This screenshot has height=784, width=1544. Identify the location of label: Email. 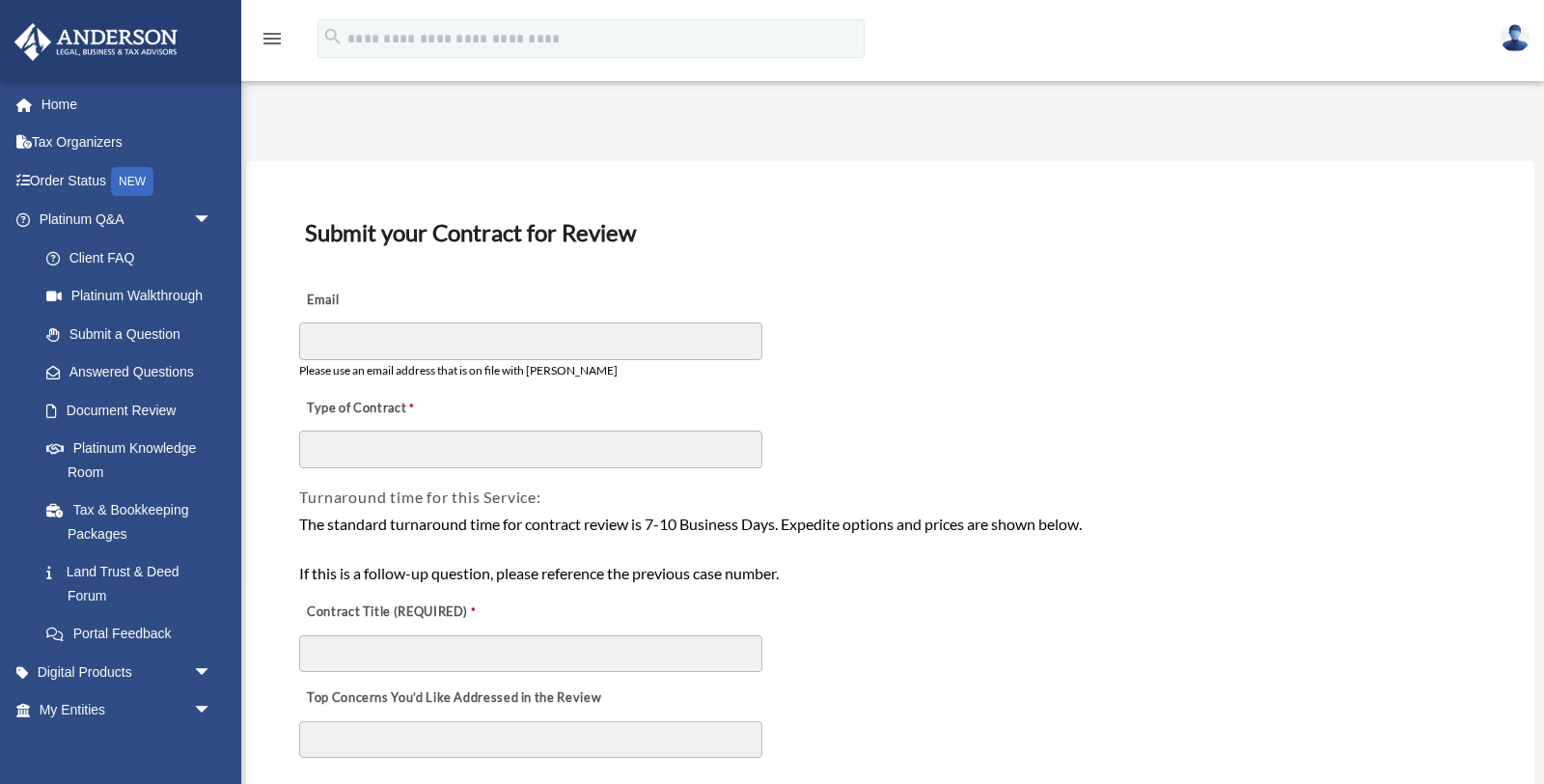
(396, 300).